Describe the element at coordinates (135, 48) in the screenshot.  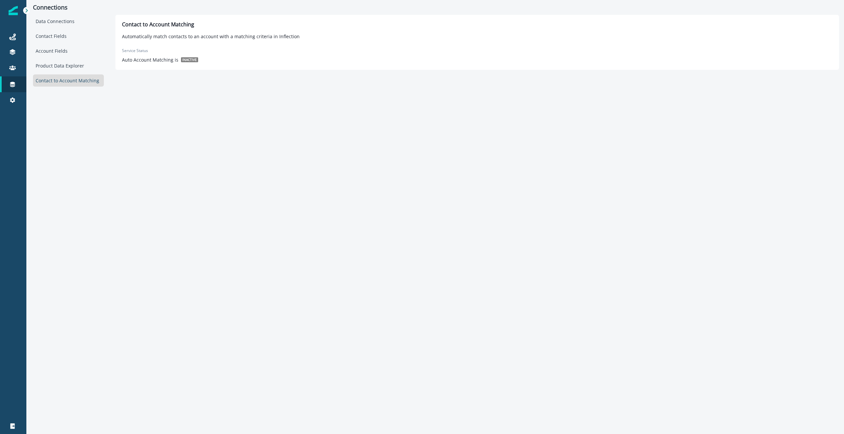
I see `p: Service Status` at that location.